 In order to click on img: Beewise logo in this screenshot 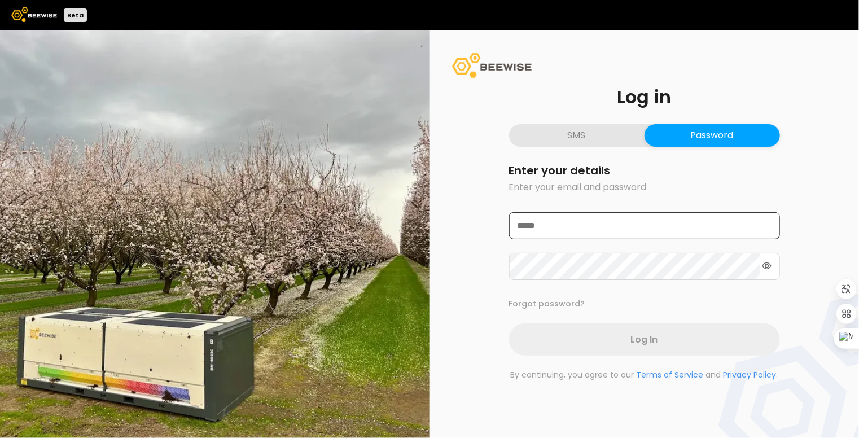, I will do `click(34, 15)`.